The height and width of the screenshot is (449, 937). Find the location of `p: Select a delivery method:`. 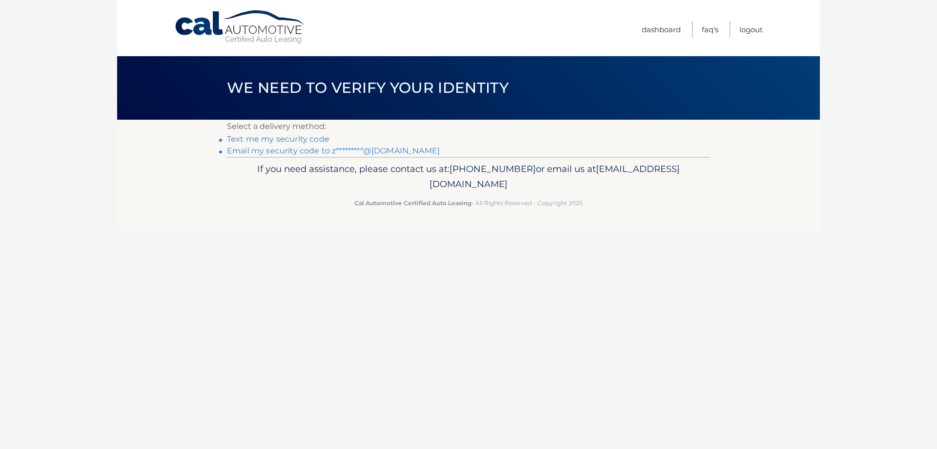

p: Select a delivery method: is located at coordinates (469, 126).